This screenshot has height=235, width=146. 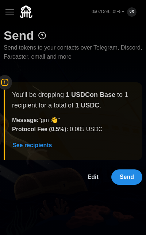 What do you see at coordinates (36, 120) in the screenshot?
I see `p: " gm 👋 "` at bounding box center [36, 120].